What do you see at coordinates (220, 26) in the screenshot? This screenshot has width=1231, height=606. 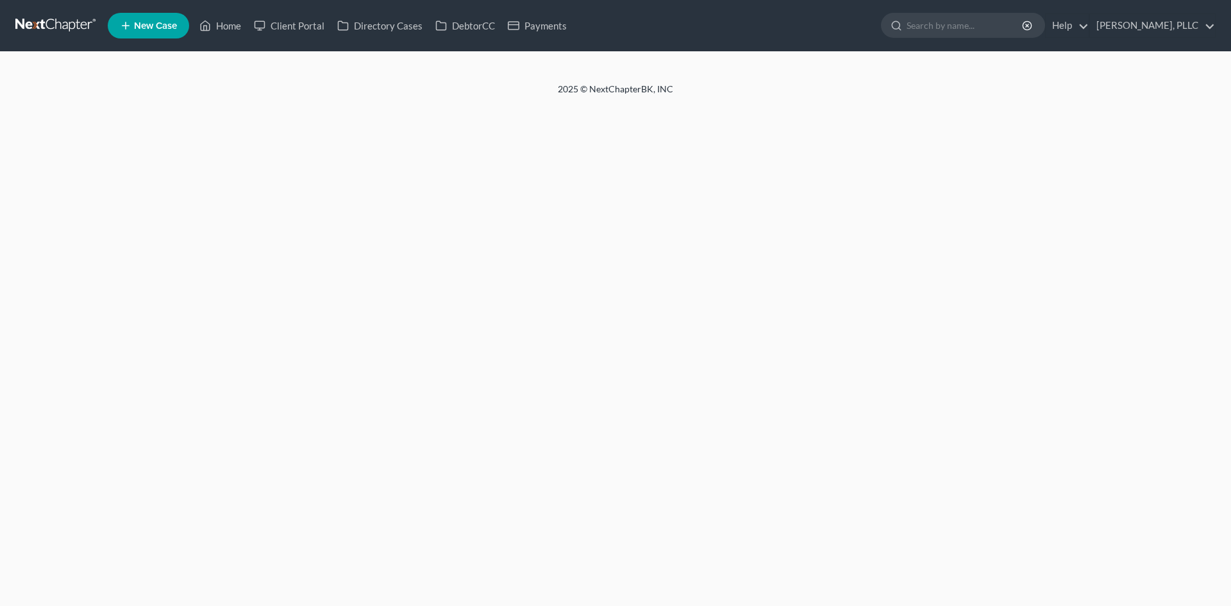 I see `a: Home` at bounding box center [220, 26].